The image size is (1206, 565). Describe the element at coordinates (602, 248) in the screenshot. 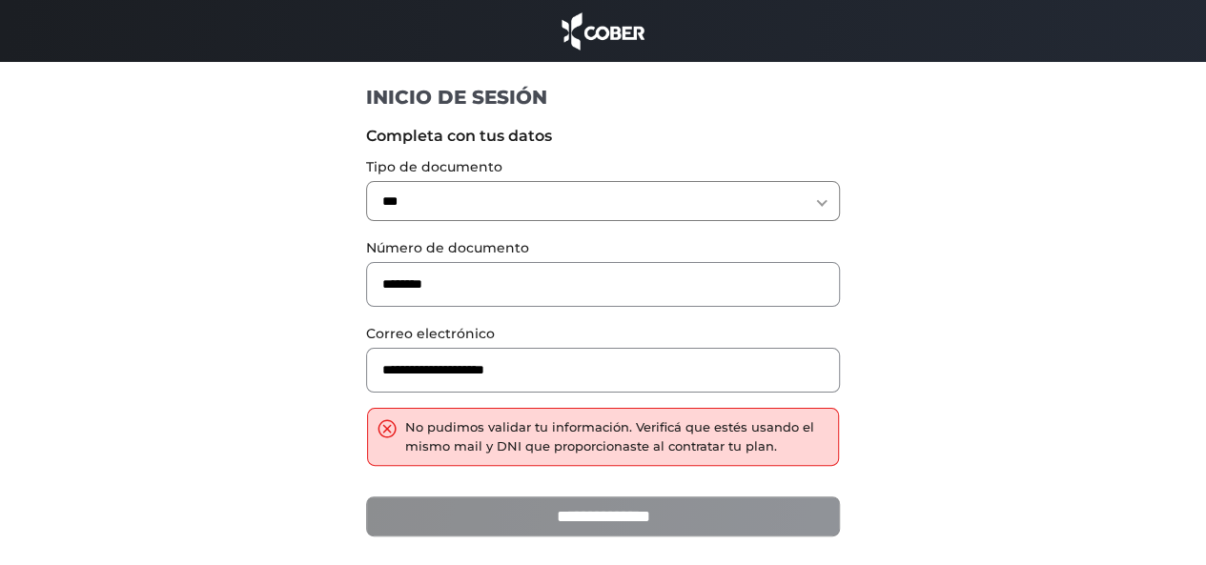

I see `label: Número de documento` at that location.